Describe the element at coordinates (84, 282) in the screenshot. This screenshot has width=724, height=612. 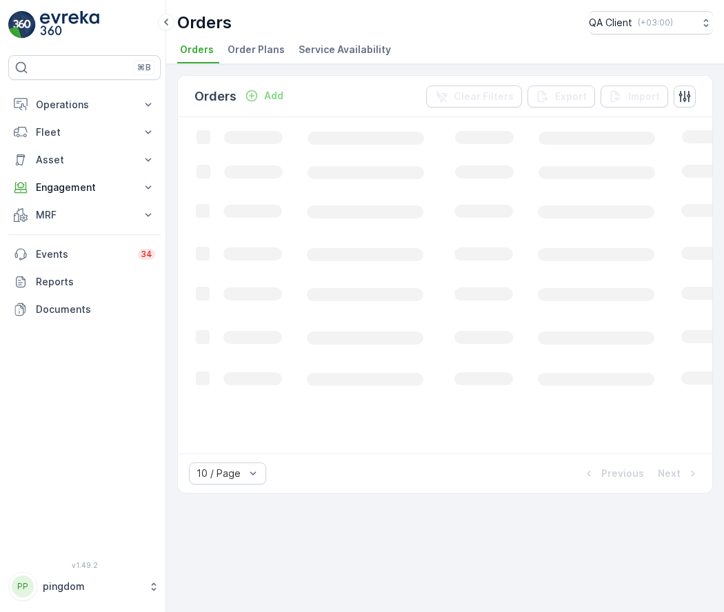
I see `a: Reports` at that location.